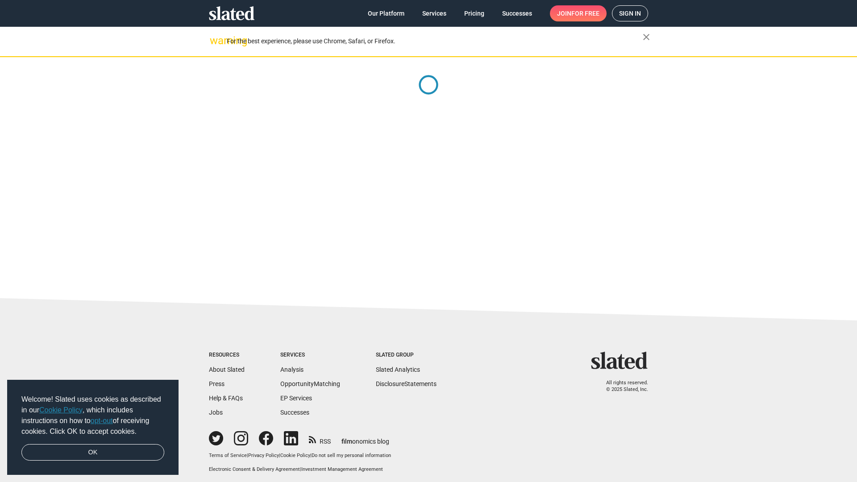 Image resolution: width=857 pixels, height=482 pixels. Describe the element at coordinates (398, 370) in the screenshot. I see `a: Slated Analytics` at that location.